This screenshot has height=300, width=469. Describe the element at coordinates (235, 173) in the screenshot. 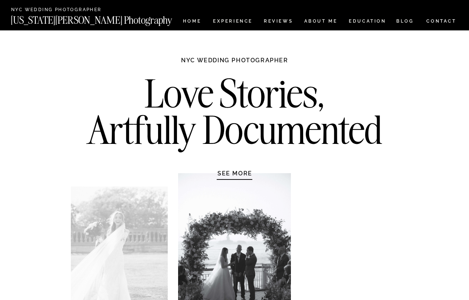

I see `a: SEE MORE` at that location.